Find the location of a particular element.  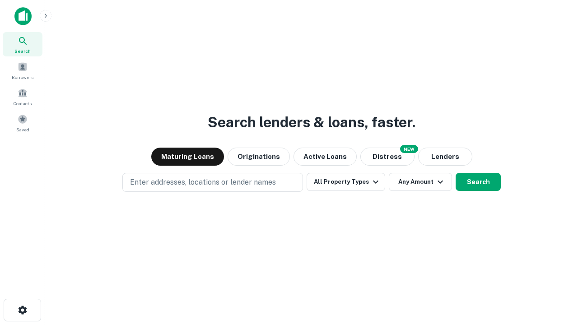

button: Enter addresses, locations or lender names is located at coordinates (213, 182).